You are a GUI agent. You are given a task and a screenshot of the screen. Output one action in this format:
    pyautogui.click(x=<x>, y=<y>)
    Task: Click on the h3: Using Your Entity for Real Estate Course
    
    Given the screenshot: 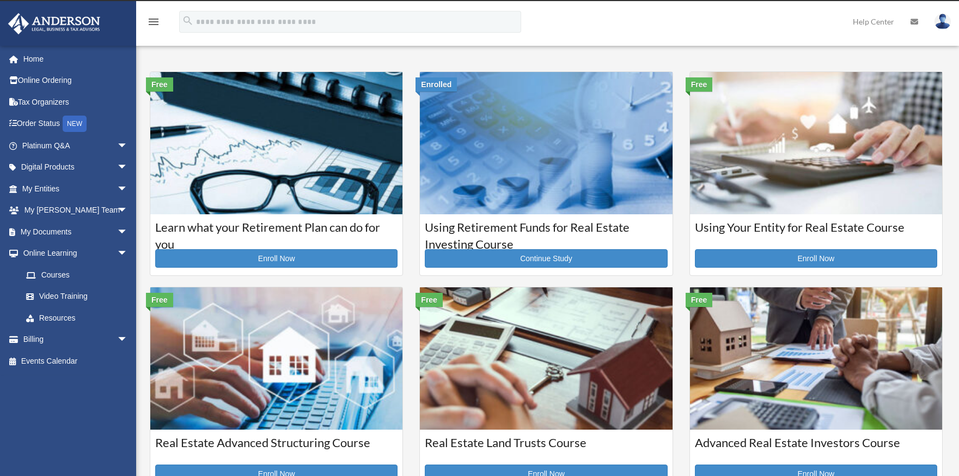 What is the action you would take?
    pyautogui.click(x=816, y=233)
    